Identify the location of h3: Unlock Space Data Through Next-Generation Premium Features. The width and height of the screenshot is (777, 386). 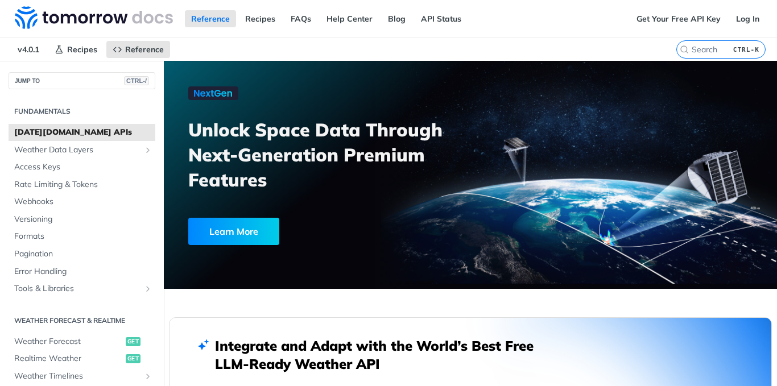
(336, 155).